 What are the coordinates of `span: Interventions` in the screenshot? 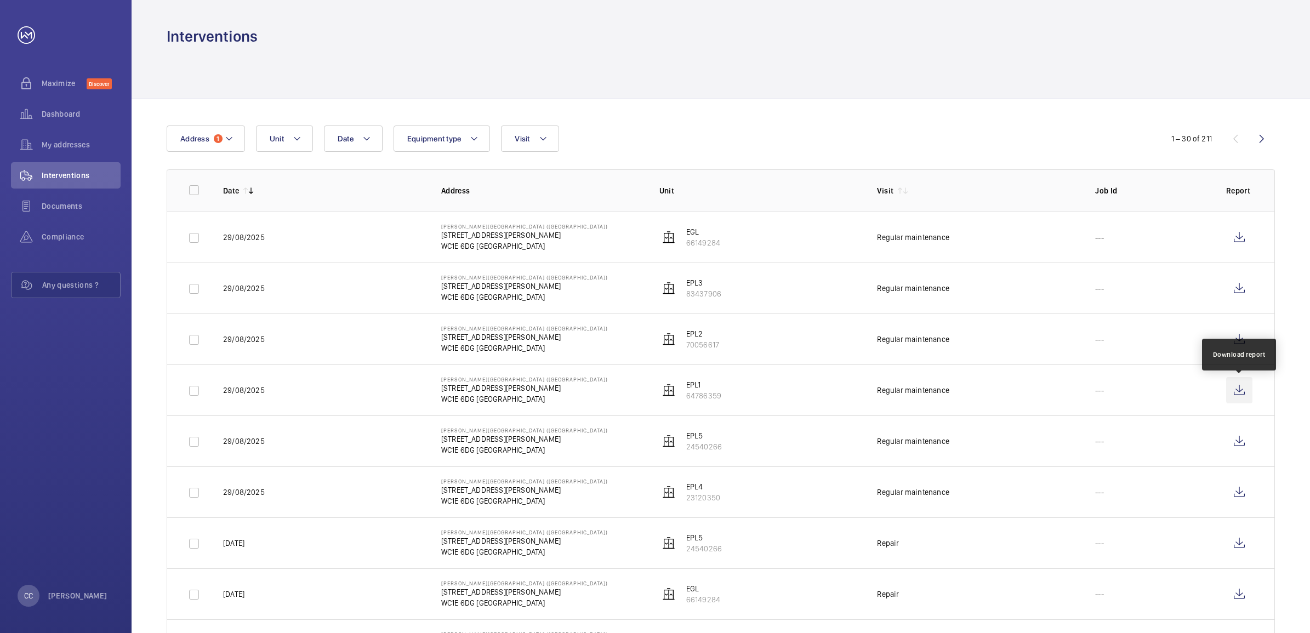 It's located at (81, 175).